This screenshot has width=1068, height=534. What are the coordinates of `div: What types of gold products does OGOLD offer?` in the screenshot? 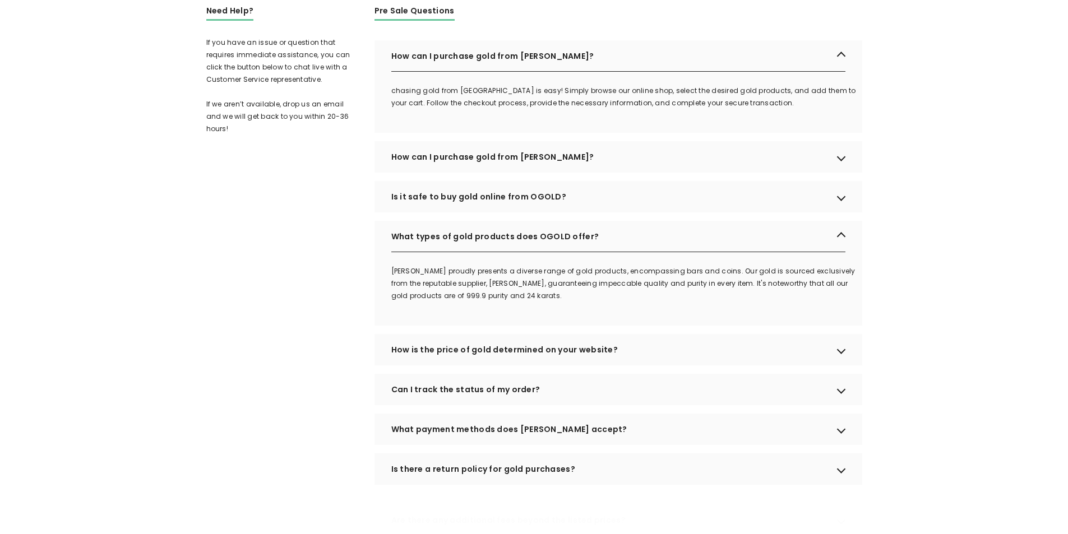 It's located at (618, 236).